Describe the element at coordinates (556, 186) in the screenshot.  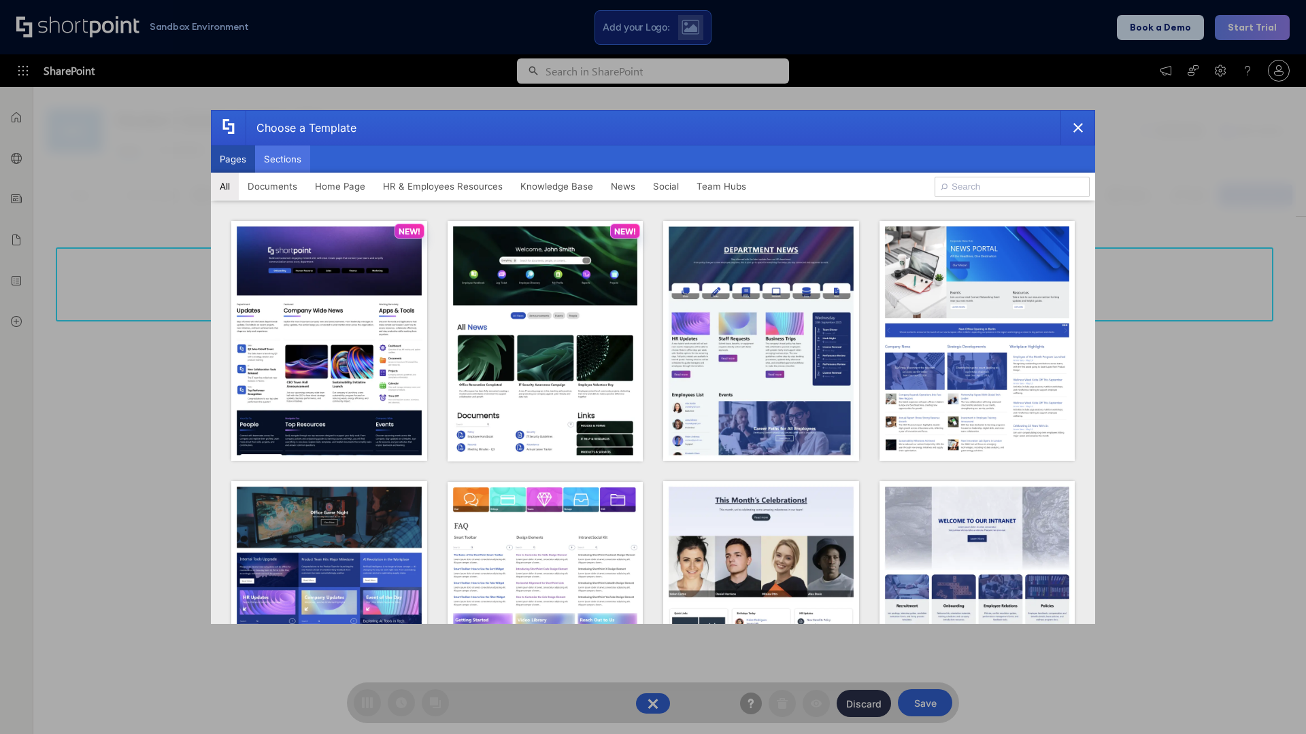
I see `button: Knowledge Base` at that location.